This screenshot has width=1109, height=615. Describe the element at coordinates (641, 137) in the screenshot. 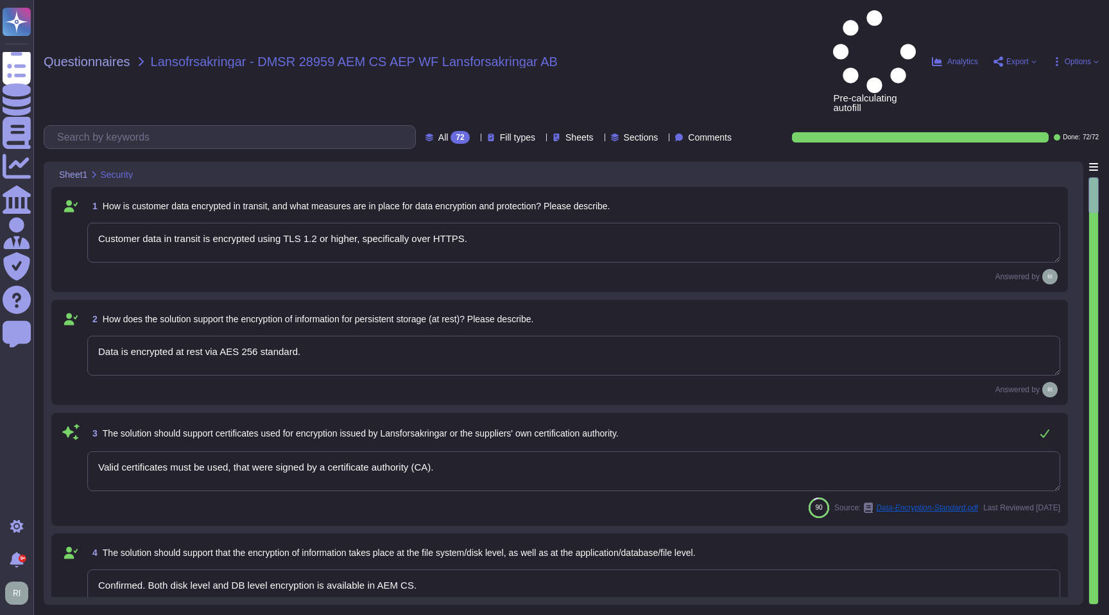

I see `span: Sections` at that location.